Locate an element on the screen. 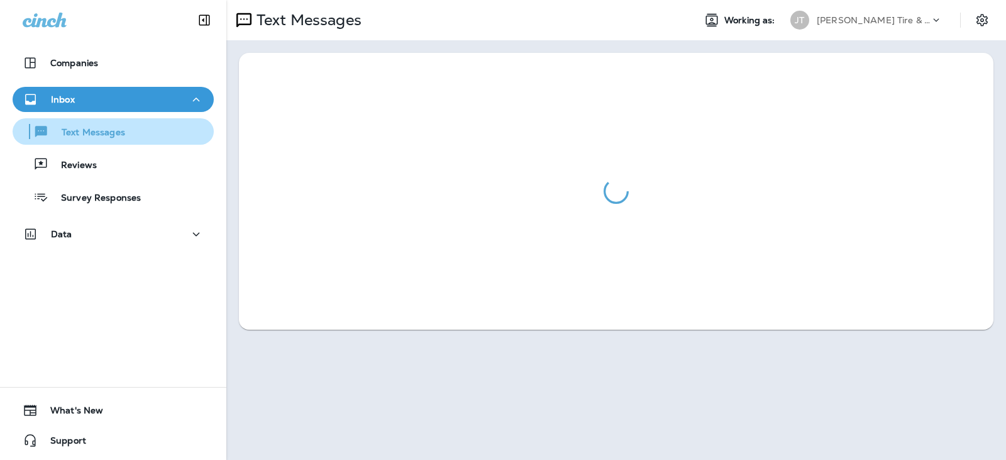 The image size is (1006, 460). span: What's New is located at coordinates (70, 413).